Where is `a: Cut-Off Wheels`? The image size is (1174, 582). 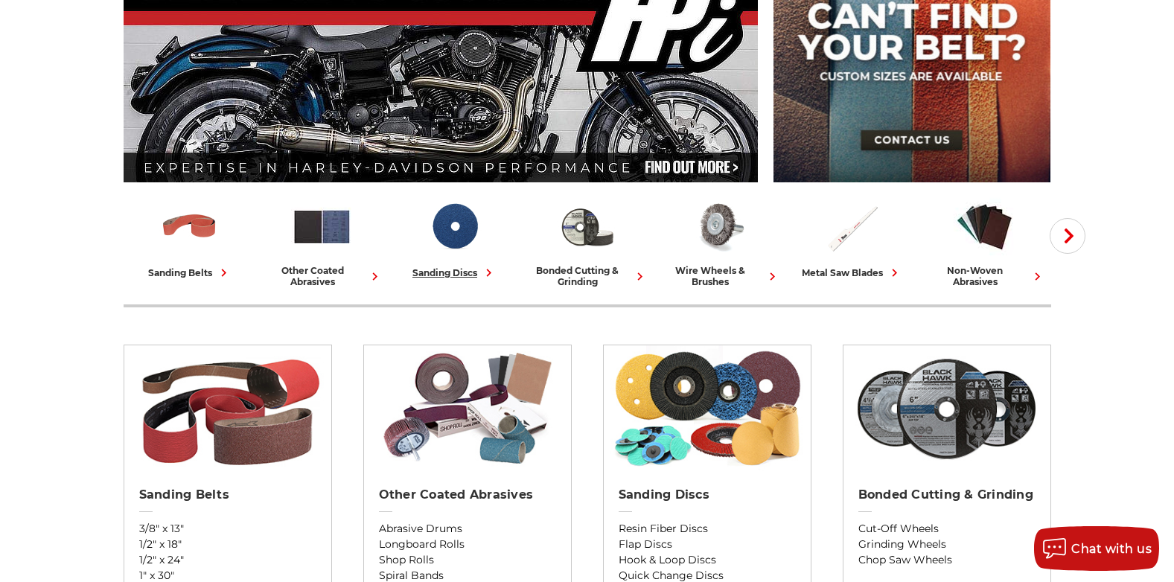 a: Cut-Off Wheels is located at coordinates (947, 528).